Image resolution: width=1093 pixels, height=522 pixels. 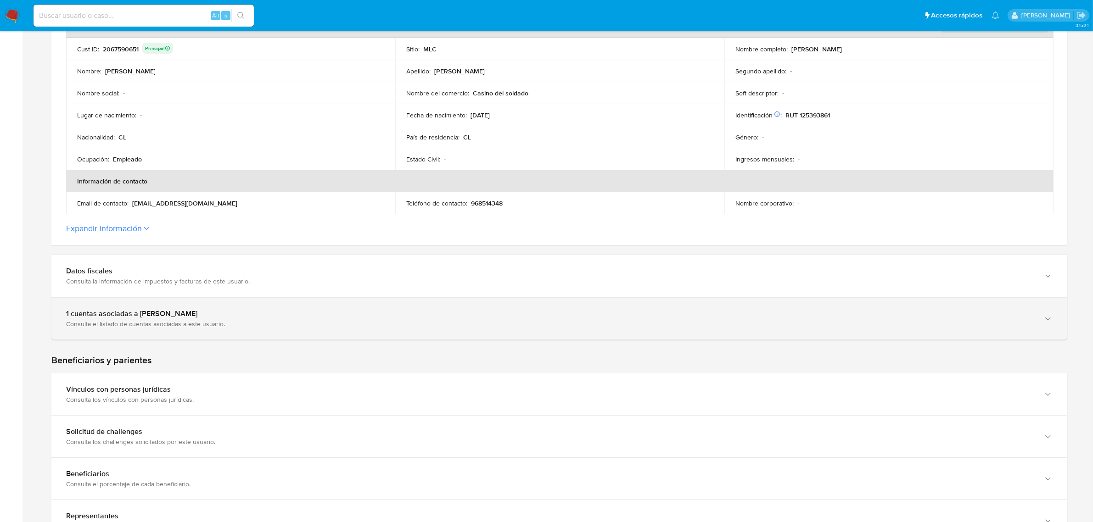 What do you see at coordinates (241, 16) in the screenshot?
I see `button: search-icon` at bounding box center [241, 16].